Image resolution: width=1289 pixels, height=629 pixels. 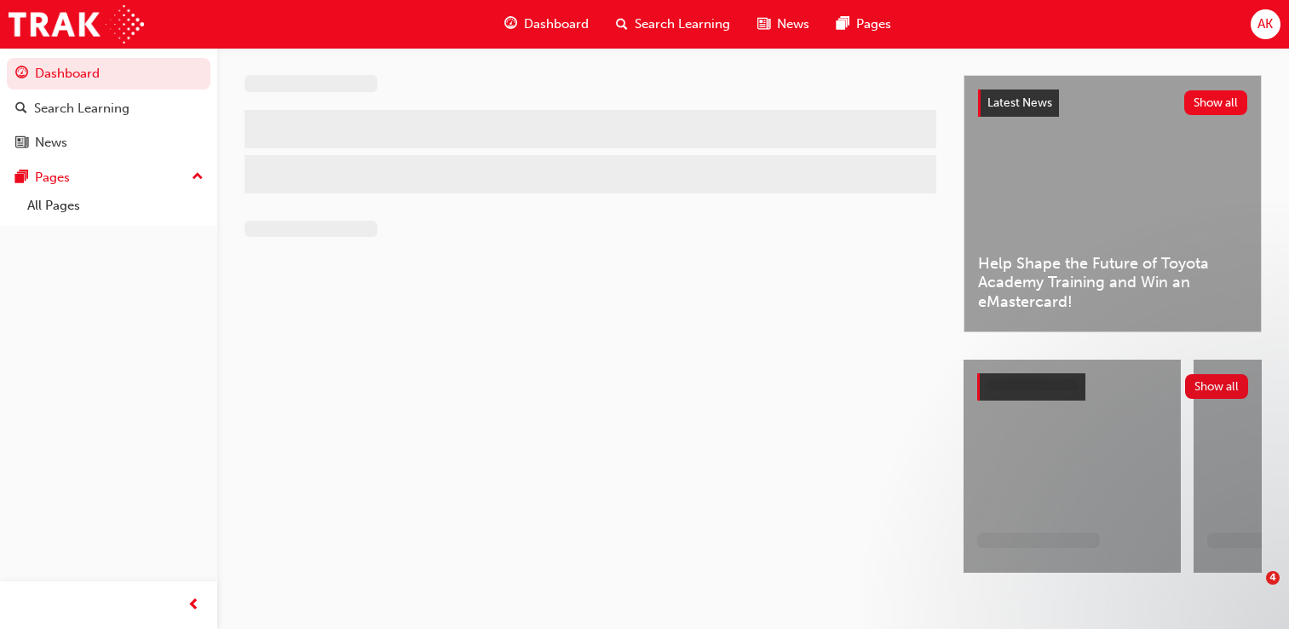 What do you see at coordinates (108, 142) in the screenshot?
I see `a: News` at bounding box center [108, 142].